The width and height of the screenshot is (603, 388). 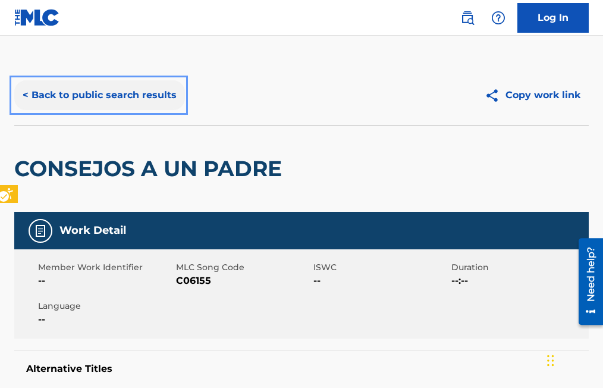 What do you see at coordinates (99, 95) in the screenshot?
I see `button: < Back to public search results` at bounding box center [99, 95].